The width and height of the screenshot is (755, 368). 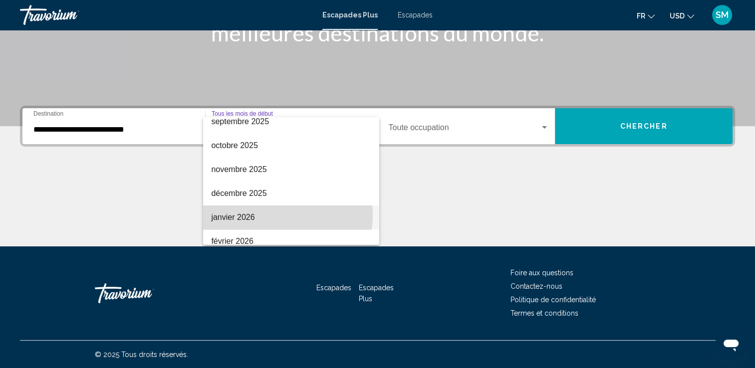 What do you see at coordinates (238, 169) in the screenshot?
I see `font: novembre 2025` at bounding box center [238, 169].